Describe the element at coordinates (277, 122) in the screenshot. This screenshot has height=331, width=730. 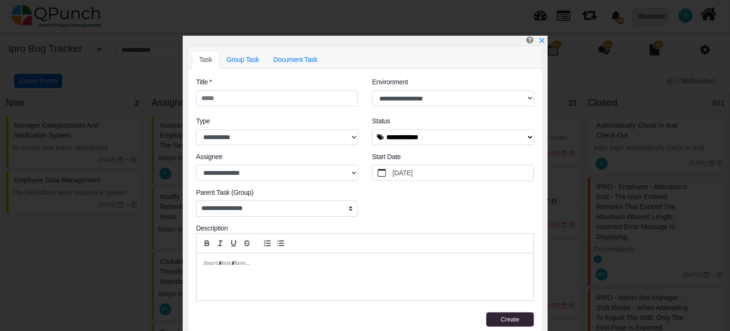
I see `legend: Type` at that location.